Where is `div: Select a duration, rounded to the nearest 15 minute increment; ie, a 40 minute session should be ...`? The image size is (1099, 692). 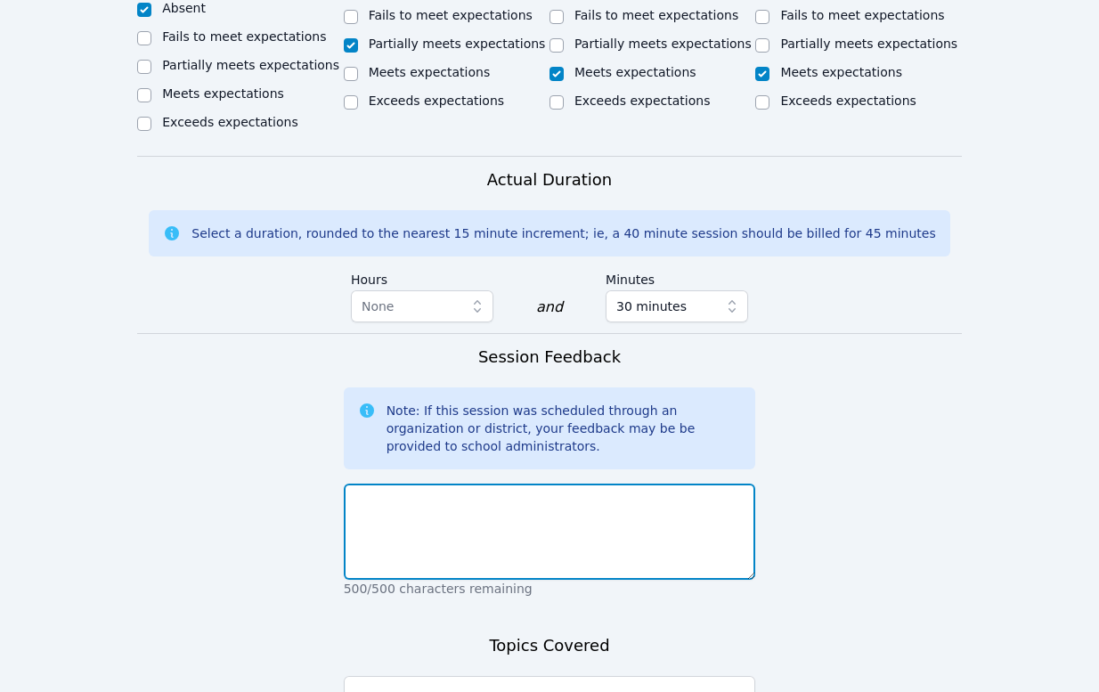 div: Select a duration, rounded to the nearest 15 minute increment; ie, a 40 minute session should be ... is located at coordinates (563, 233).